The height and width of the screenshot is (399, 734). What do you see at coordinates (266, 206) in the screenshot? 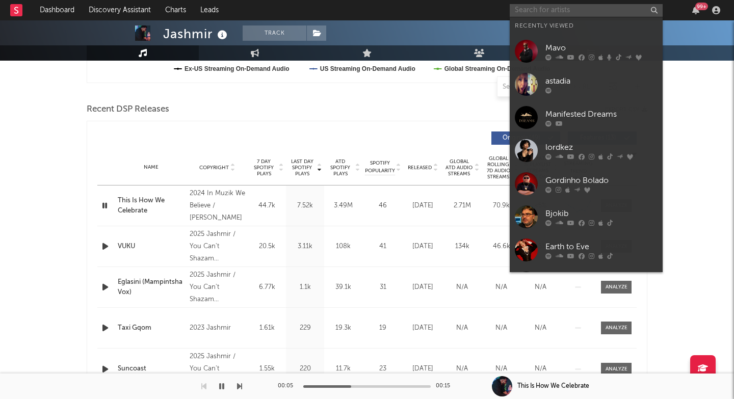
I see `div: 44.7k` at bounding box center [266, 206].